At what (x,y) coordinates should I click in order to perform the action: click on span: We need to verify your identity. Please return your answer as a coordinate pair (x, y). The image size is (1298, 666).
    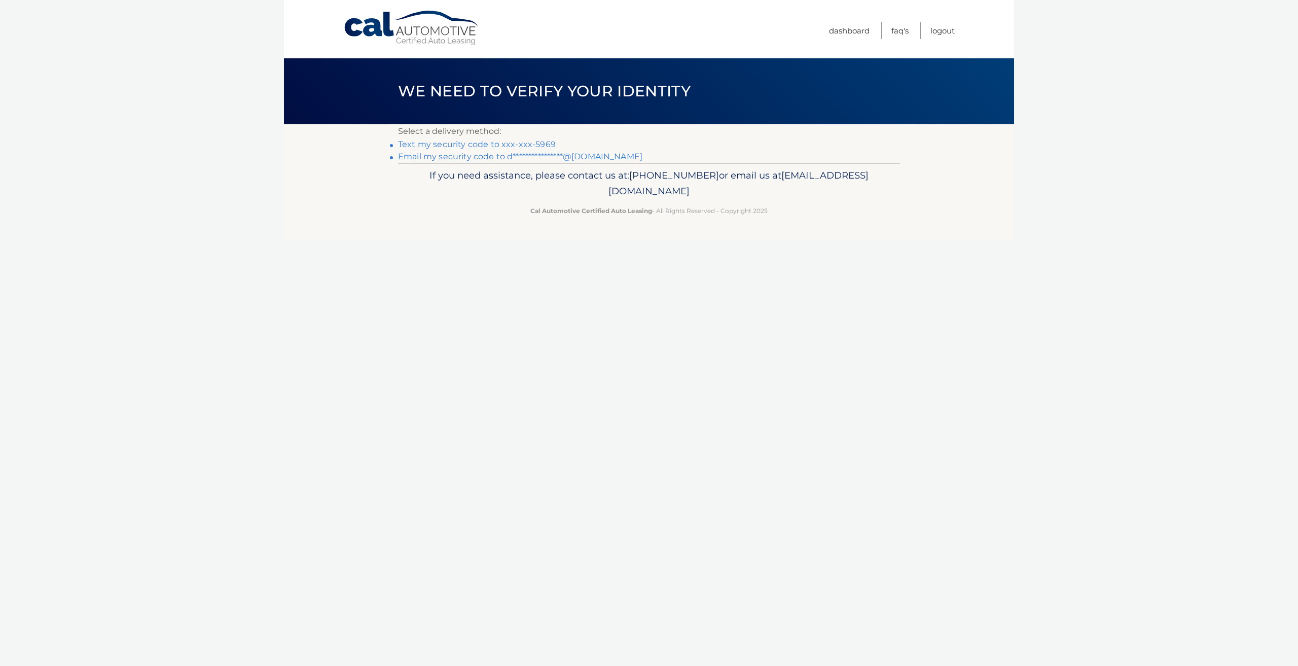
    Looking at the image, I should click on (544, 91).